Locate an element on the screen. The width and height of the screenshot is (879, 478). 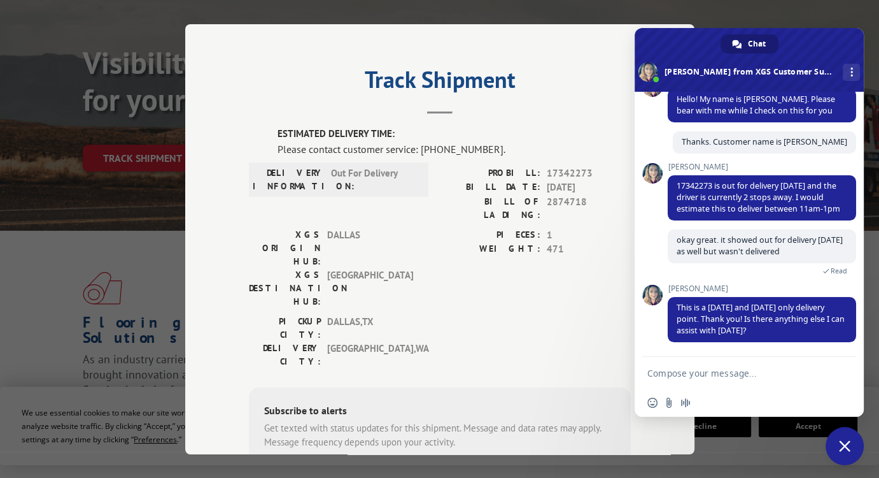
label: PIECES: is located at coordinates (490, 234).